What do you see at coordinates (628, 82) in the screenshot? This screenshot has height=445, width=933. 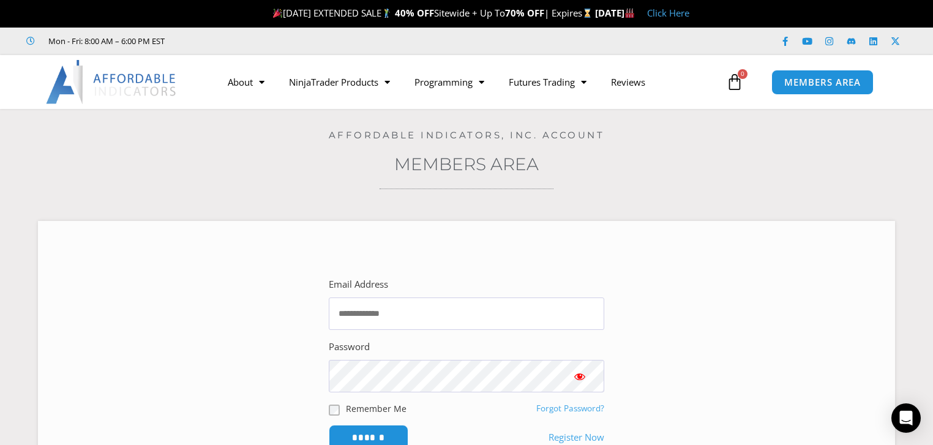 I see `a: Reviews` at bounding box center [628, 82].